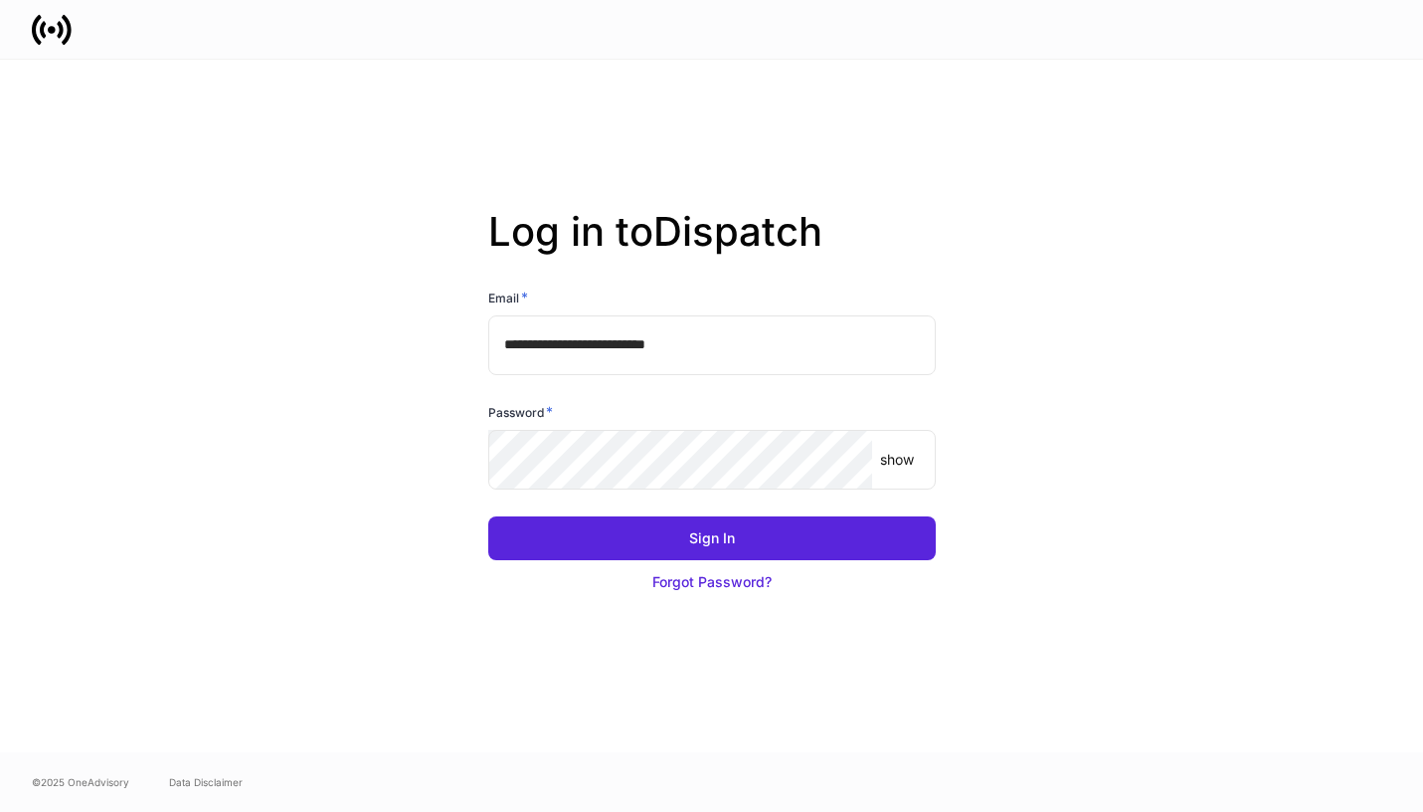  Describe the element at coordinates (712, 248) in the screenshot. I see `h2: Log in to Dispatch` at that location.